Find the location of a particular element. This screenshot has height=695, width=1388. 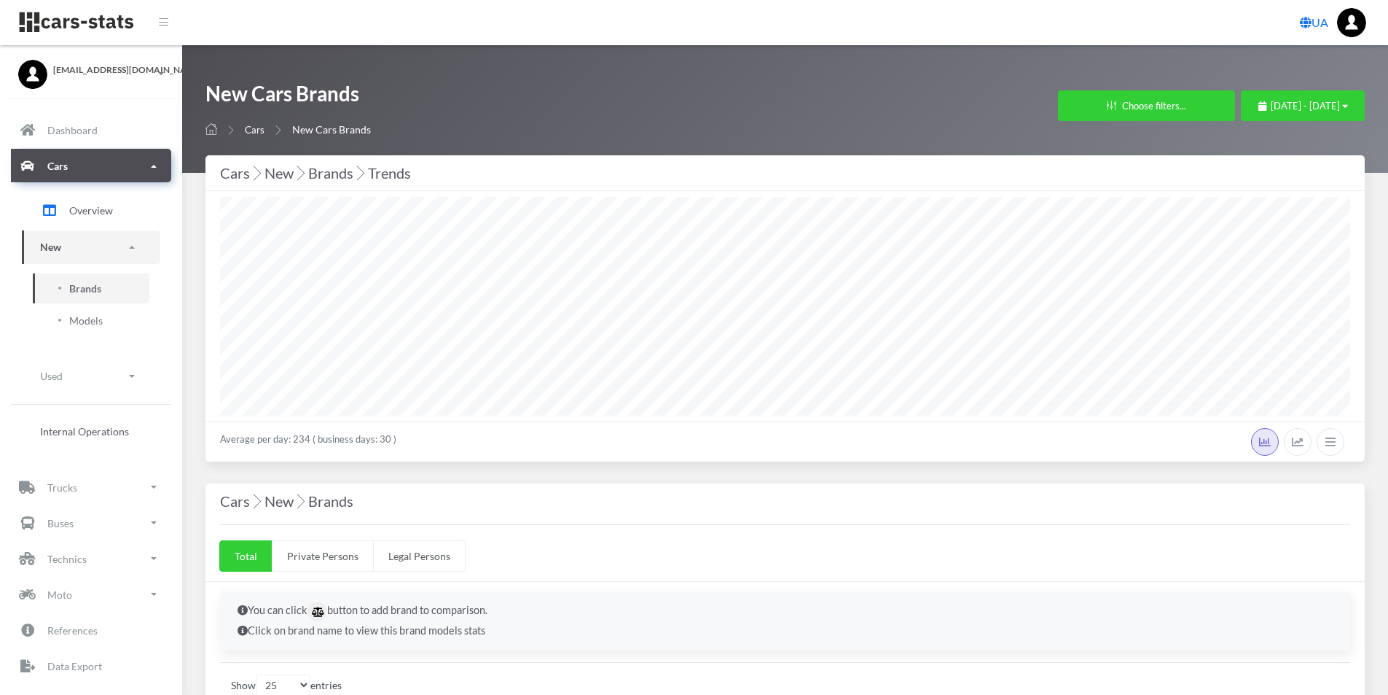

a: Technics is located at coordinates (91, 558).